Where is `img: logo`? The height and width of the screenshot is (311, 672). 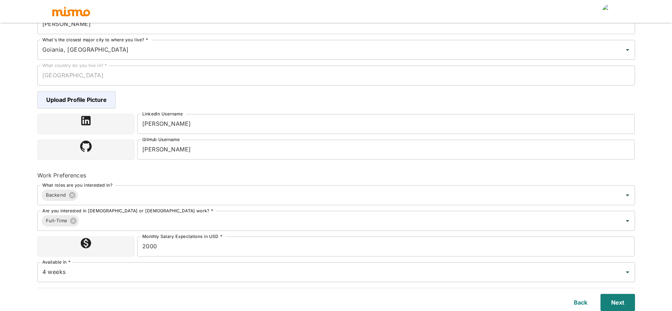 img: logo is located at coordinates (71, 11).